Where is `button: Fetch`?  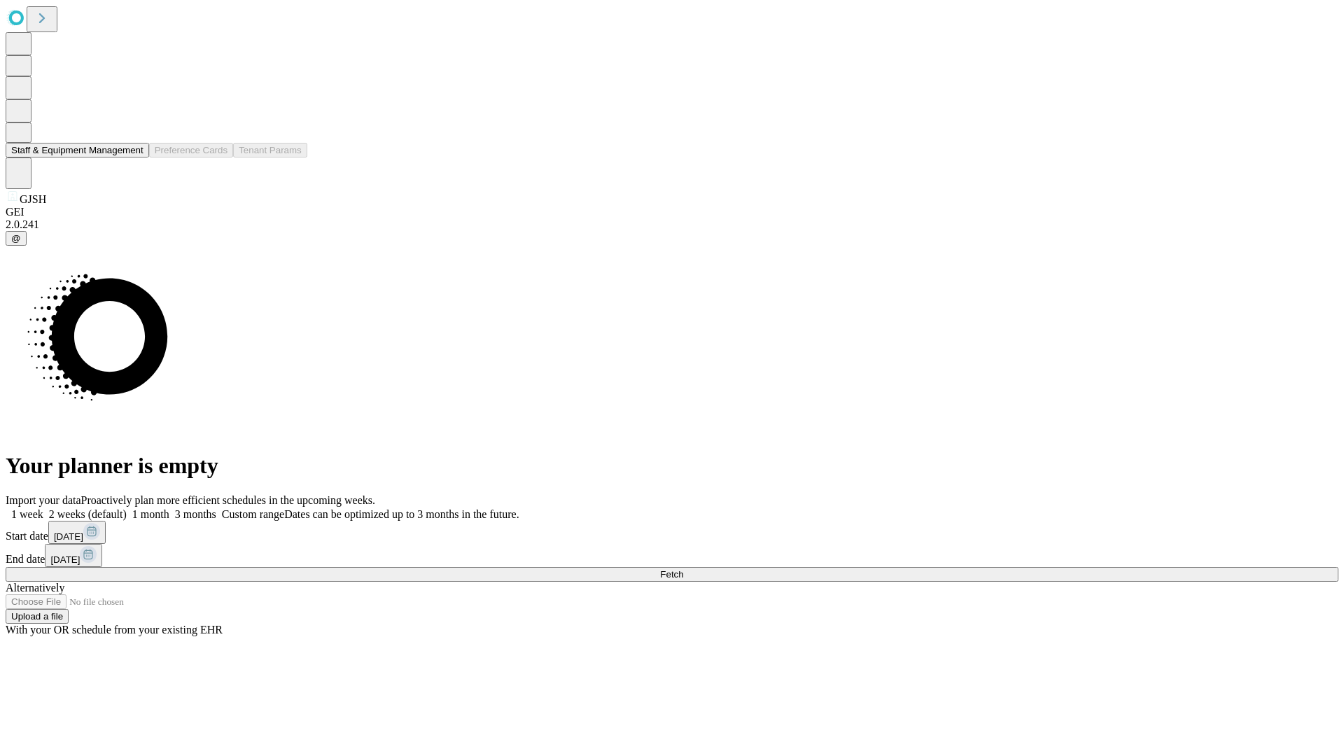
button: Fetch is located at coordinates (672, 574).